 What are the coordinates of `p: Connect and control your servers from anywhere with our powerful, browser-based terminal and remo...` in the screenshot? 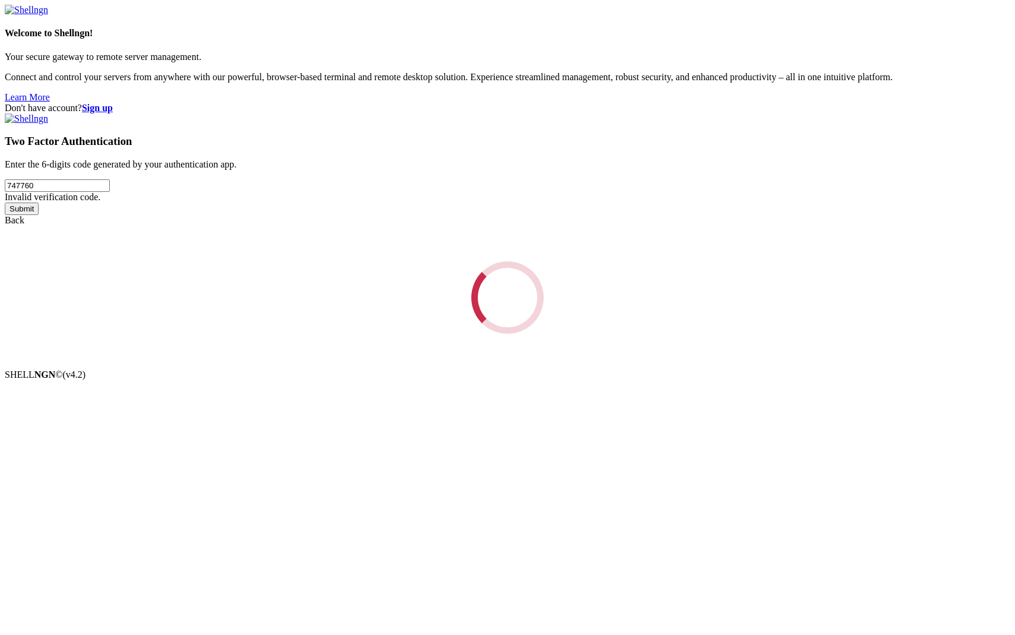 It's located at (508, 77).